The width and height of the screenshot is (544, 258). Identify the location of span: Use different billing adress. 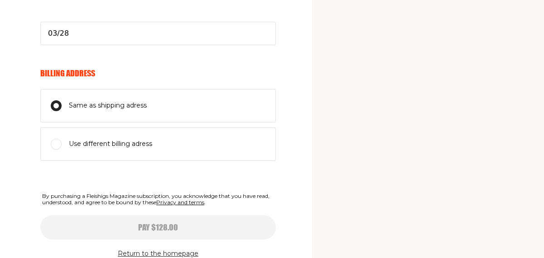
(110, 144).